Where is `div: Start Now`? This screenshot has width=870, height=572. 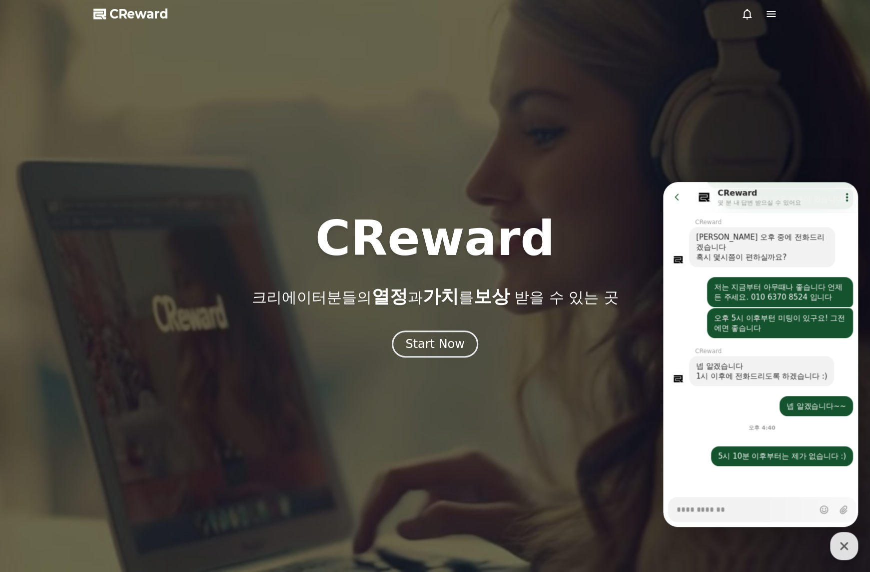 div: Start Now is located at coordinates (435, 344).